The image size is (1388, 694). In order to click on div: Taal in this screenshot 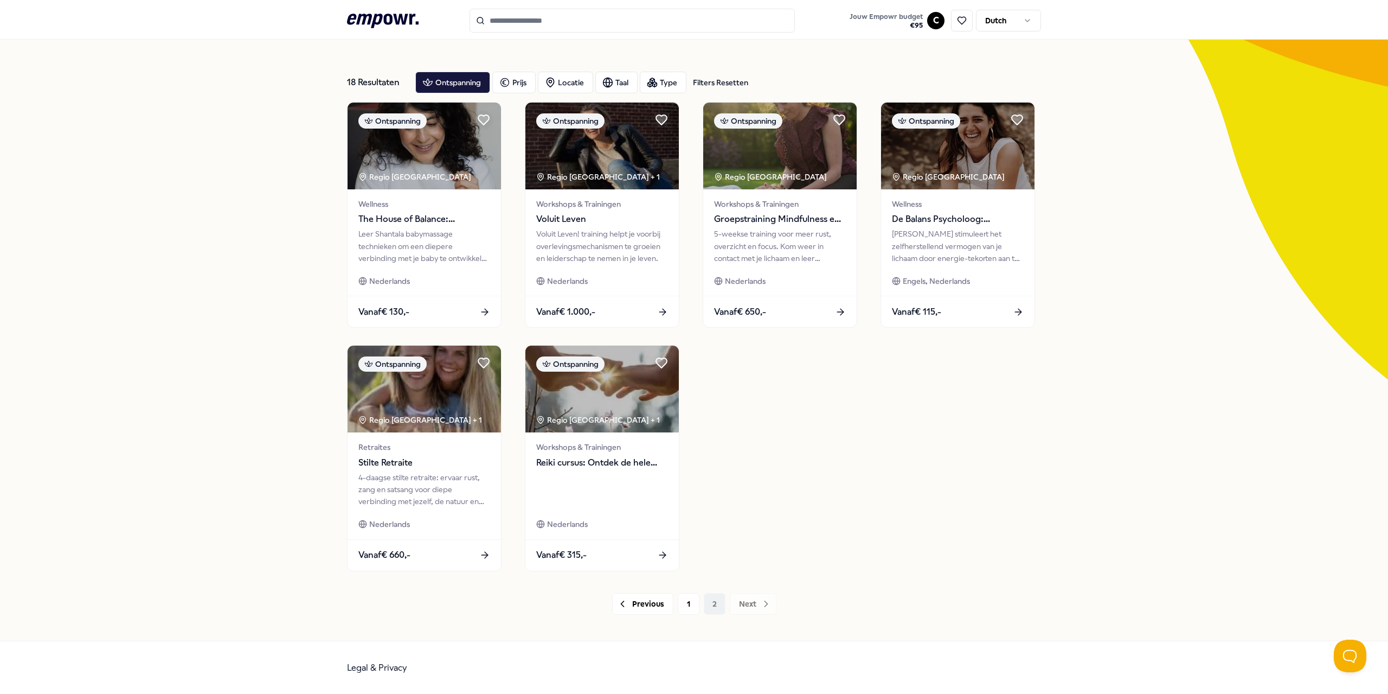, I will do `click(617, 82)`.